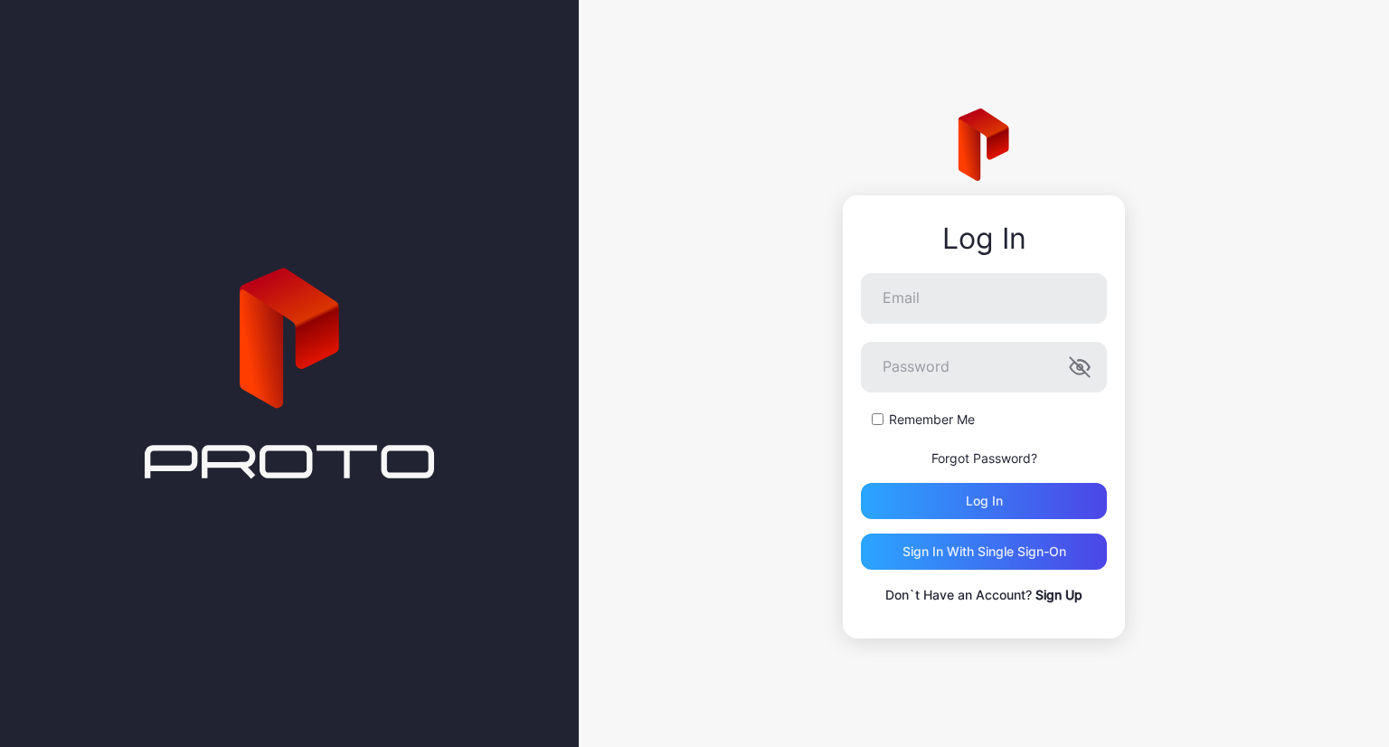  Describe the element at coordinates (984, 595) in the screenshot. I see `p: Don`t Have an Account?` at that location.